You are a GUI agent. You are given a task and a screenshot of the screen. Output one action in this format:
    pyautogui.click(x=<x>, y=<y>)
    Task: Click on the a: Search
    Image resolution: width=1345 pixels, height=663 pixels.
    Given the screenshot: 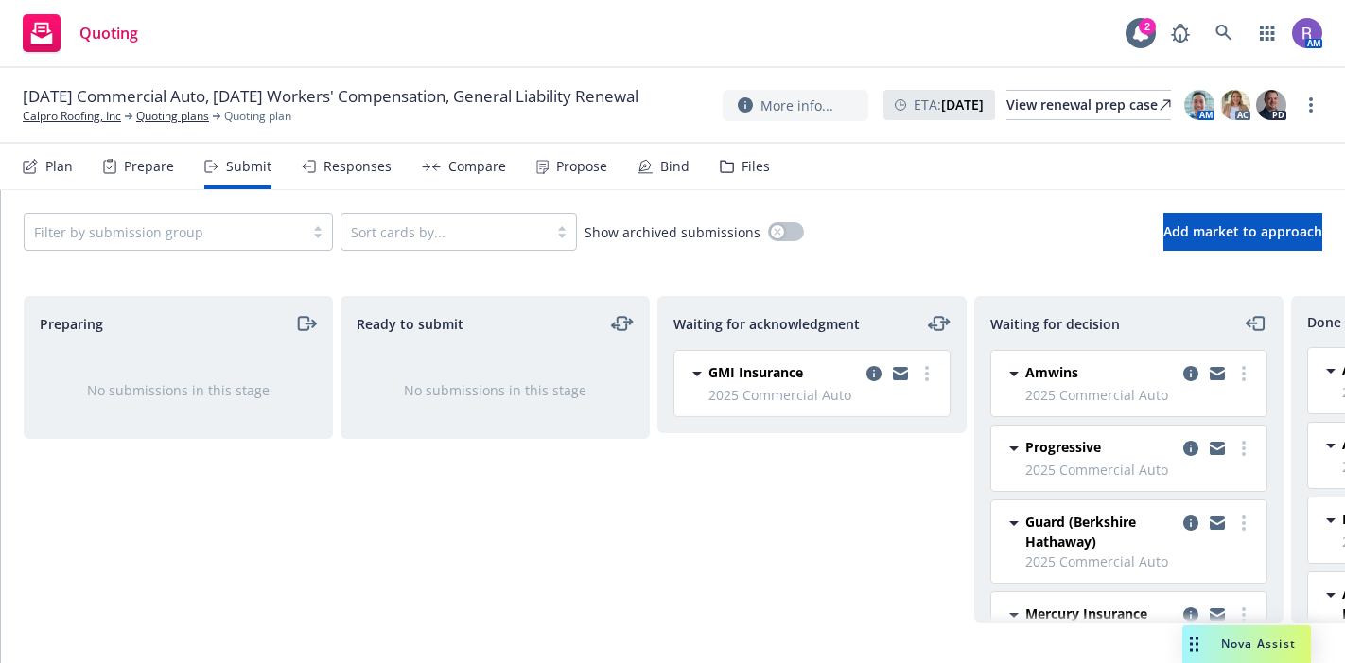 What is the action you would take?
    pyautogui.click(x=1224, y=33)
    